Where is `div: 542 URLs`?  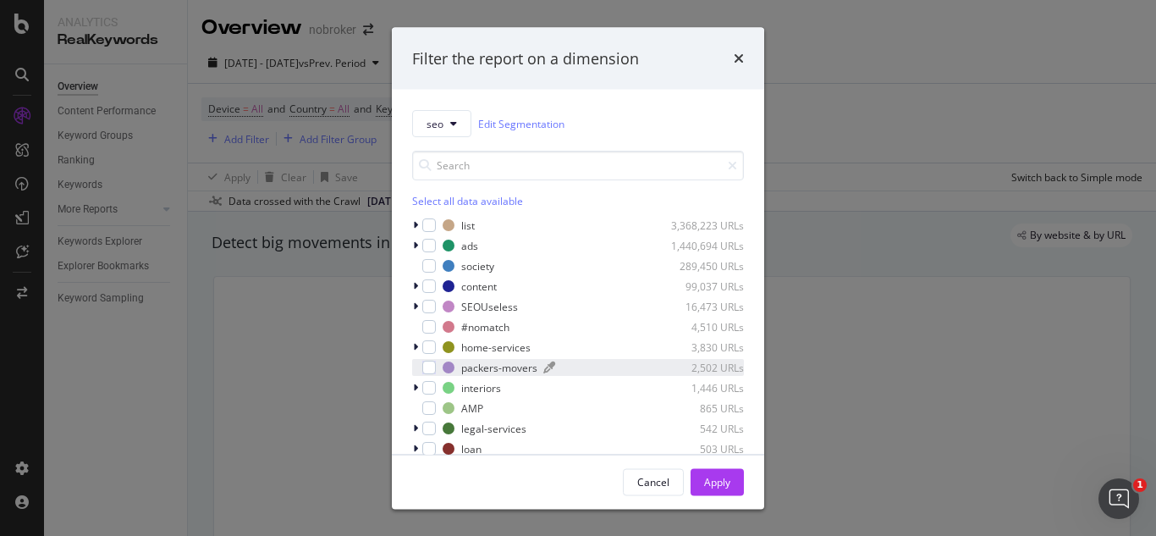 div: 542 URLs is located at coordinates (702, 427).